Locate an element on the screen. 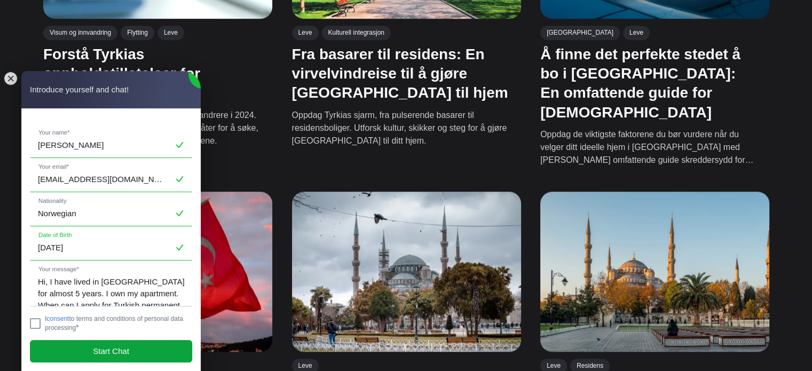  a: Å bo i Tyrkia som utlending: Alternativer for permanent oppholdstillatelse is located at coordinates (406, 272).